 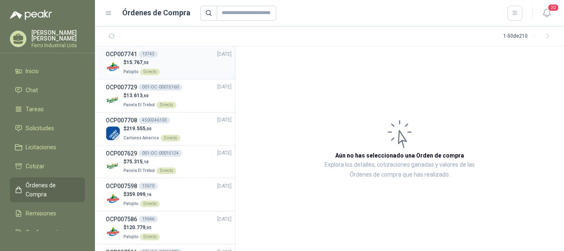 What do you see at coordinates (138, 62) in the screenshot?
I see `span: 15.767` at bounding box center [138, 62].